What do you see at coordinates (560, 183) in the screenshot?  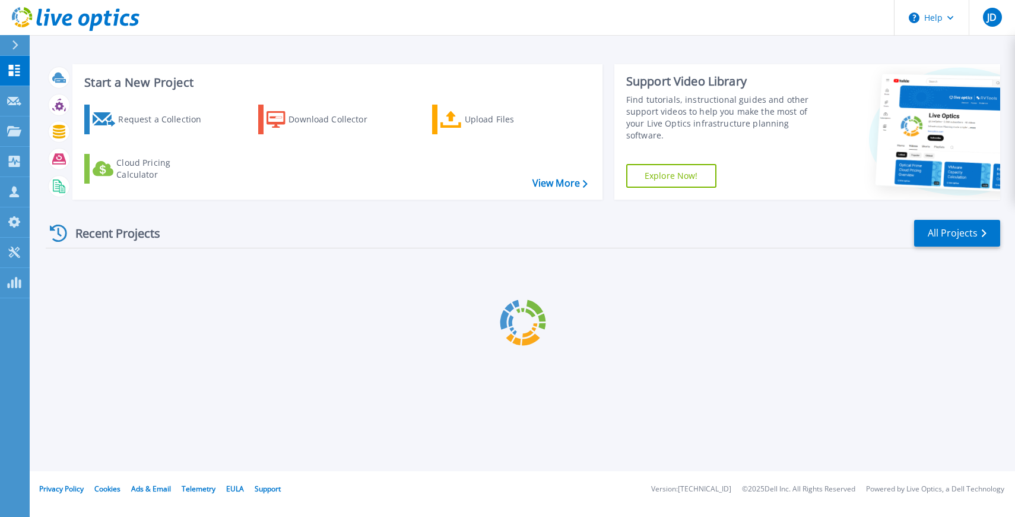 I see `a: View More` at bounding box center [560, 183].